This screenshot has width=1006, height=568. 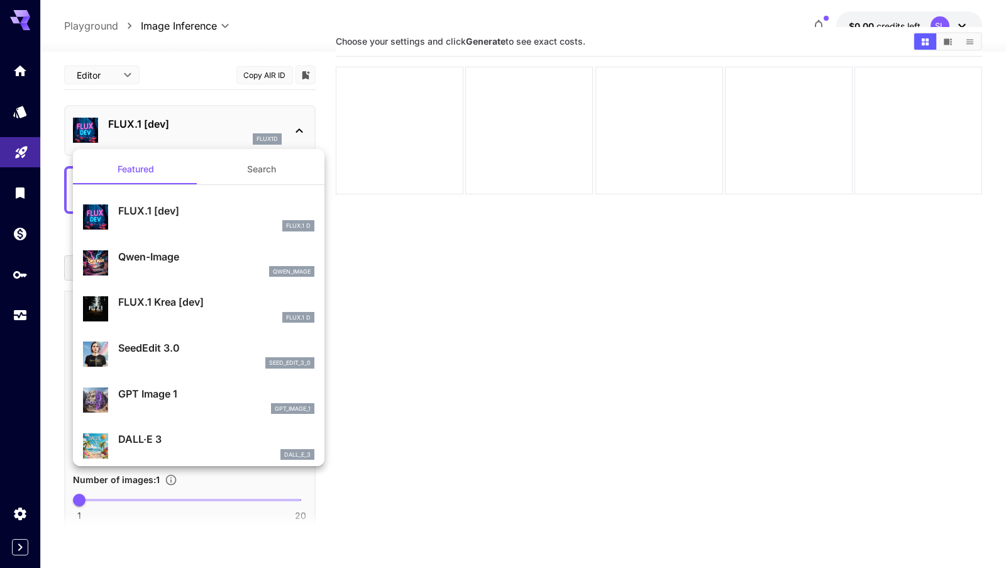 What do you see at coordinates (199, 400) in the screenshot?
I see `div: GPT Image 1gpt_image_1` at bounding box center [199, 400].